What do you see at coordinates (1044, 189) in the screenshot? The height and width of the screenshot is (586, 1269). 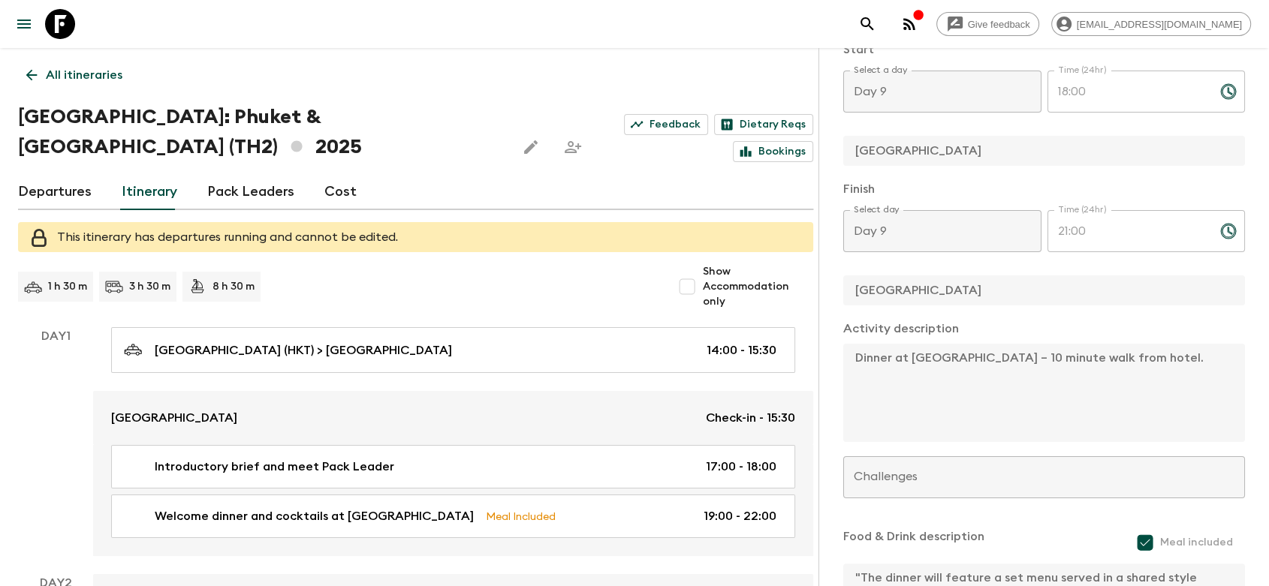 I see `p: Finish` at bounding box center [1044, 189].